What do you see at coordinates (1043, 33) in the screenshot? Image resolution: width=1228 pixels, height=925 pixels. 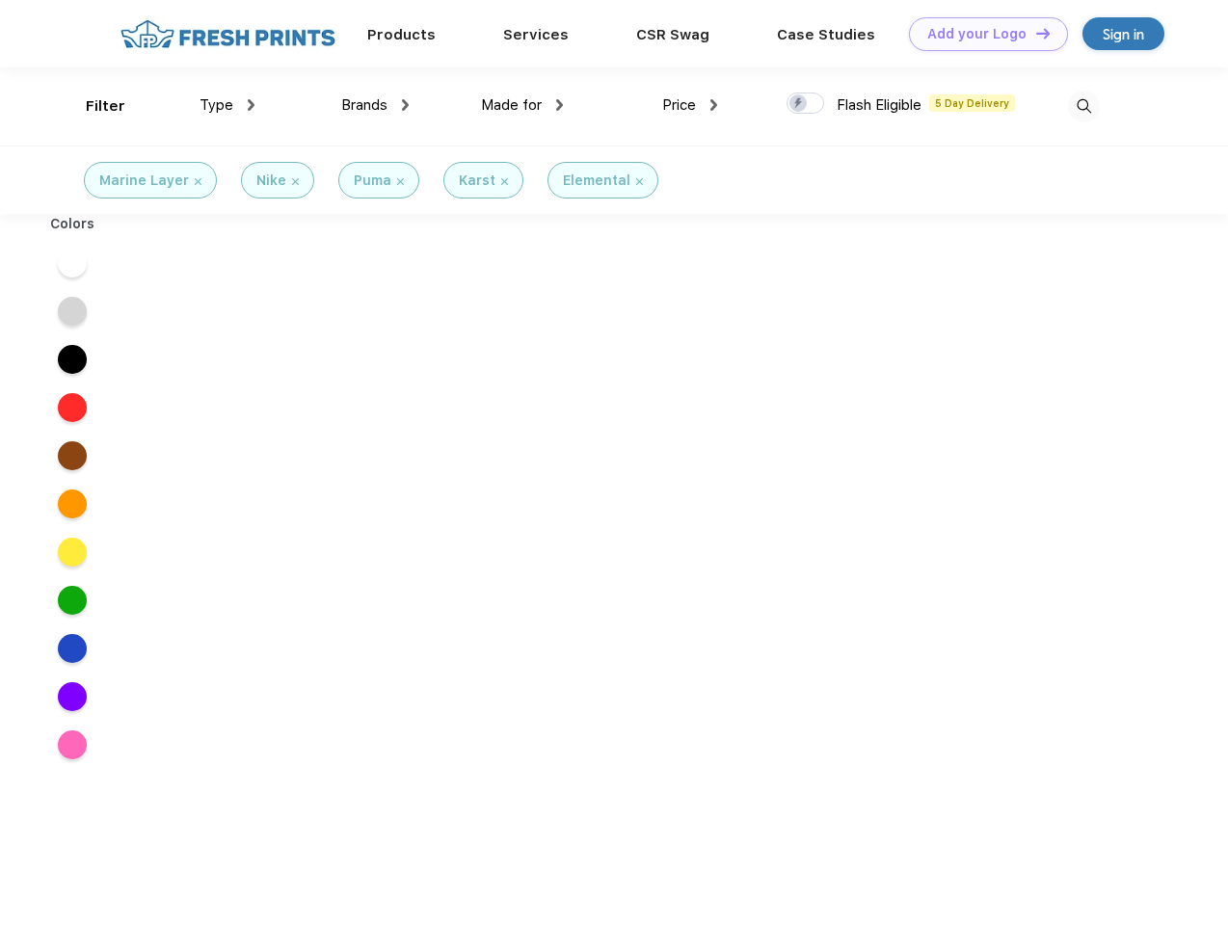 I see `img: DT` at bounding box center [1043, 33].